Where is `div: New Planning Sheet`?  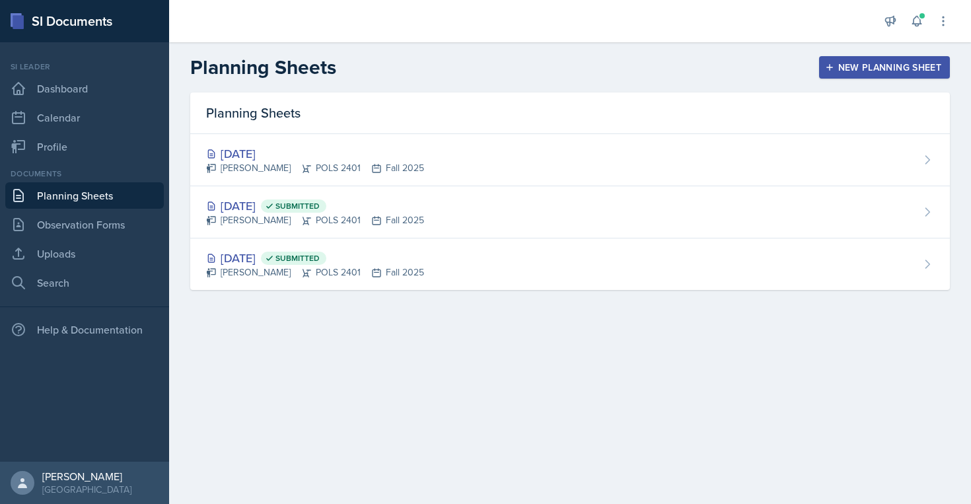 div: New Planning Sheet is located at coordinates (885, 67).